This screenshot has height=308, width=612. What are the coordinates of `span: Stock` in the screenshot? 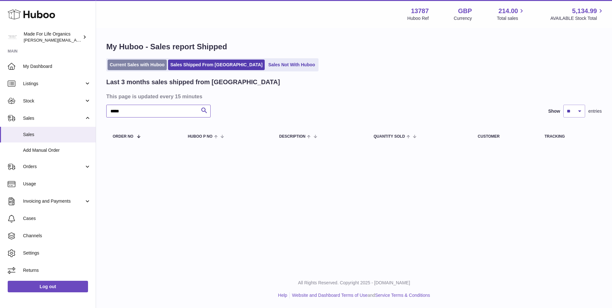 It's located at (53, 101).